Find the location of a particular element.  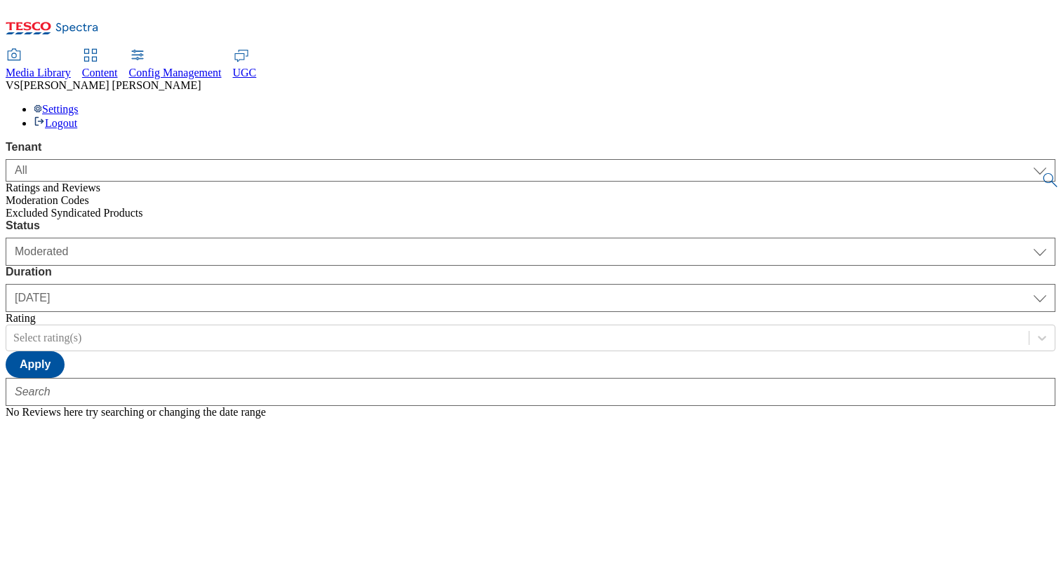

span: VS is located at coordinates (13, 85).